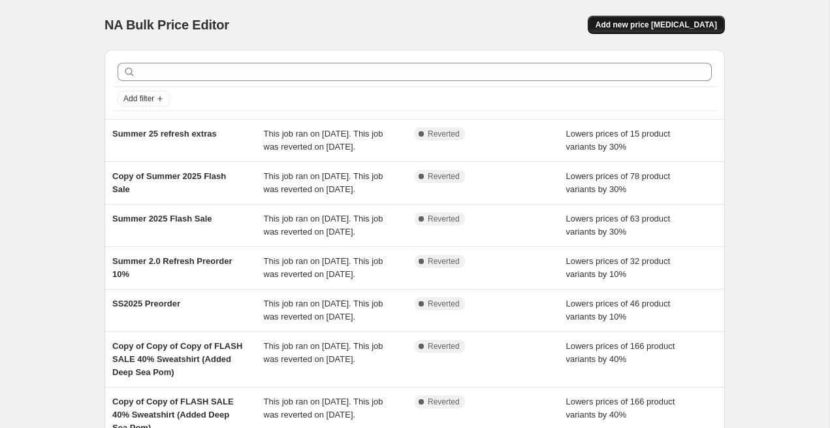 The height and width of the screenshot is (428, 830). Describe the element at coordinates (146, 303) in the screenshot. I see `span: SS2025 Preorder` at that location.